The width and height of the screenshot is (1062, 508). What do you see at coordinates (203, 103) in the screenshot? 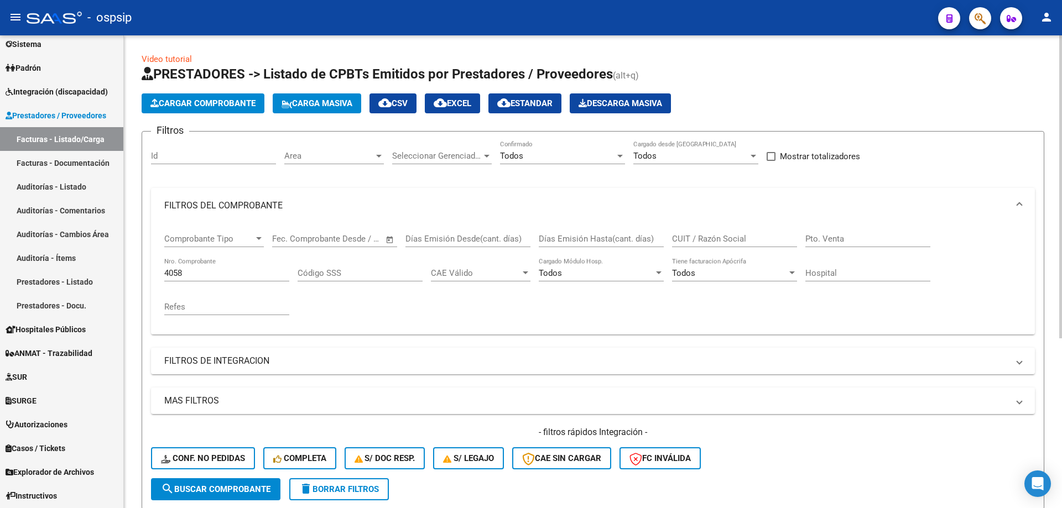
I see `button: Cargar Comprobante` at bounding box center [203, 103].